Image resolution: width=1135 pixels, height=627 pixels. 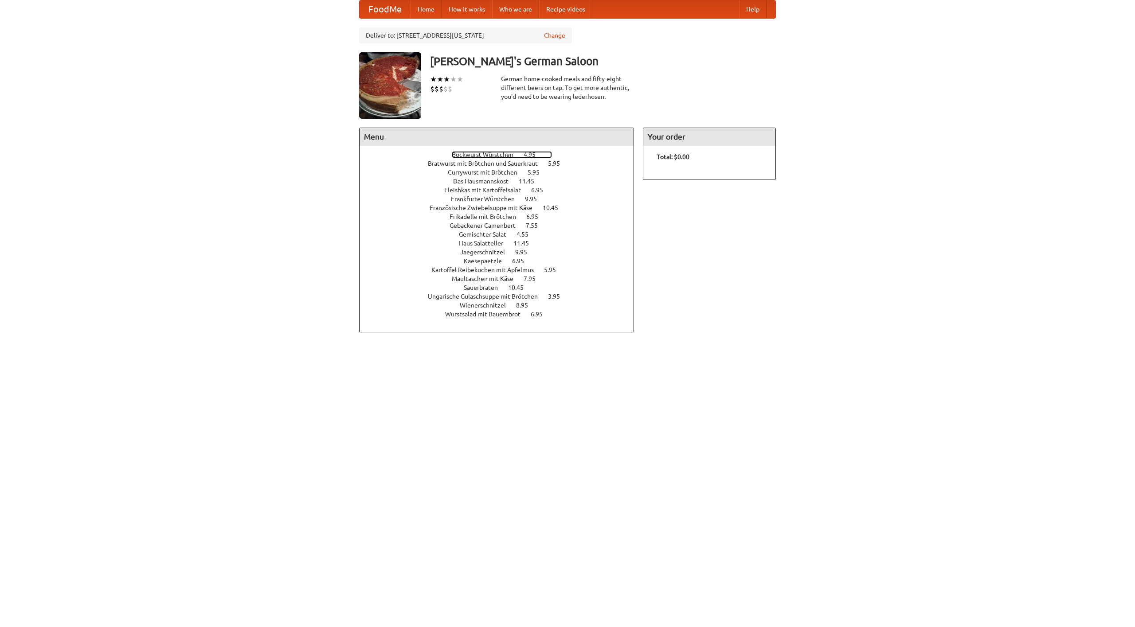 I want to click on span: Kartoffel Reibekuchen mit Apfelmus, so click(x=487, y=270).